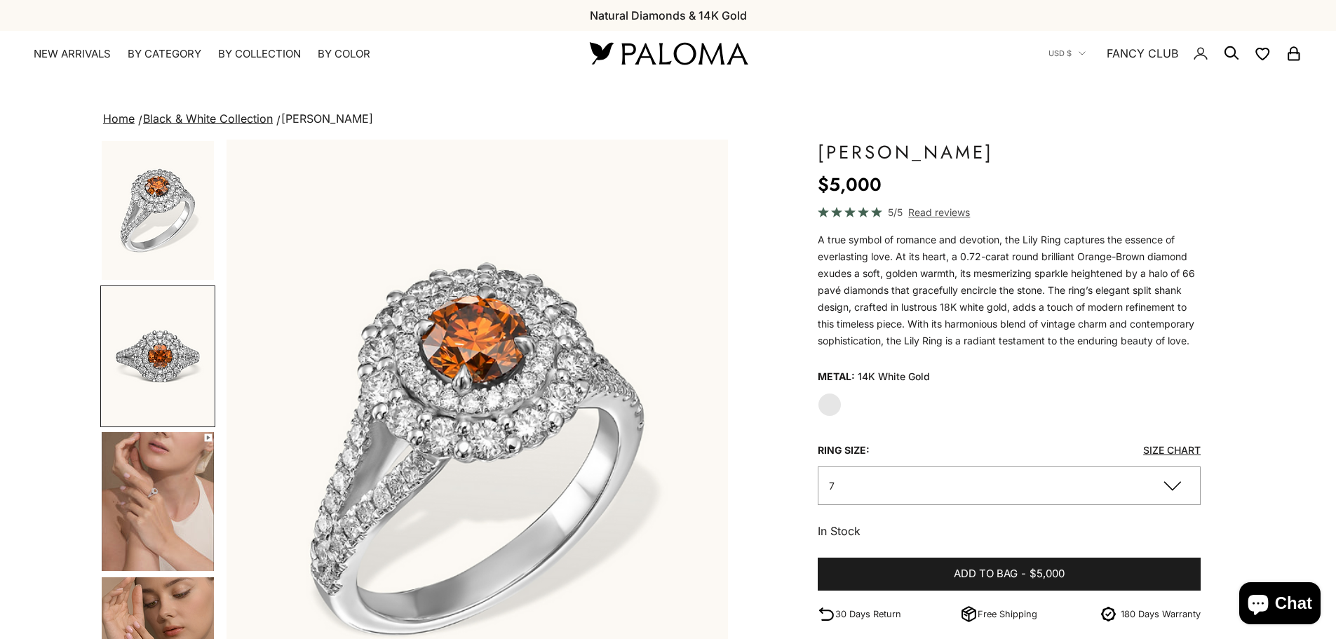 Image resolution: width=1336 pixels, height=639 pixels. Describe the element at coordinates (158, 356) in the screenshot. I see `button: Go to item 2` at that location.